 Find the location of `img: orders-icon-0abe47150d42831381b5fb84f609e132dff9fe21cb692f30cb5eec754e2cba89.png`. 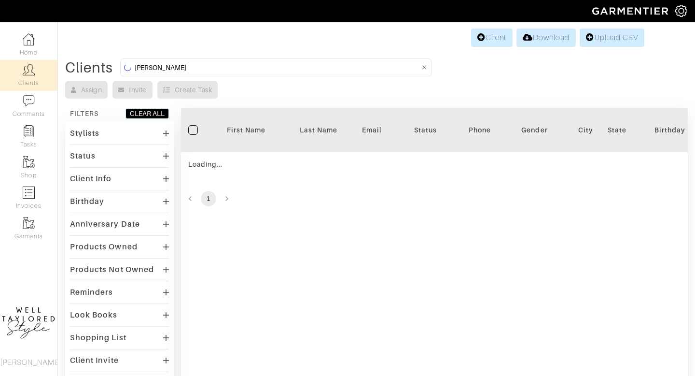

img: orders-icon-0abe47150d42831381b5fb84f609e132dff9fe21cb692f30cb5eec754e2cba89.png is located at coordinates (28, 192).